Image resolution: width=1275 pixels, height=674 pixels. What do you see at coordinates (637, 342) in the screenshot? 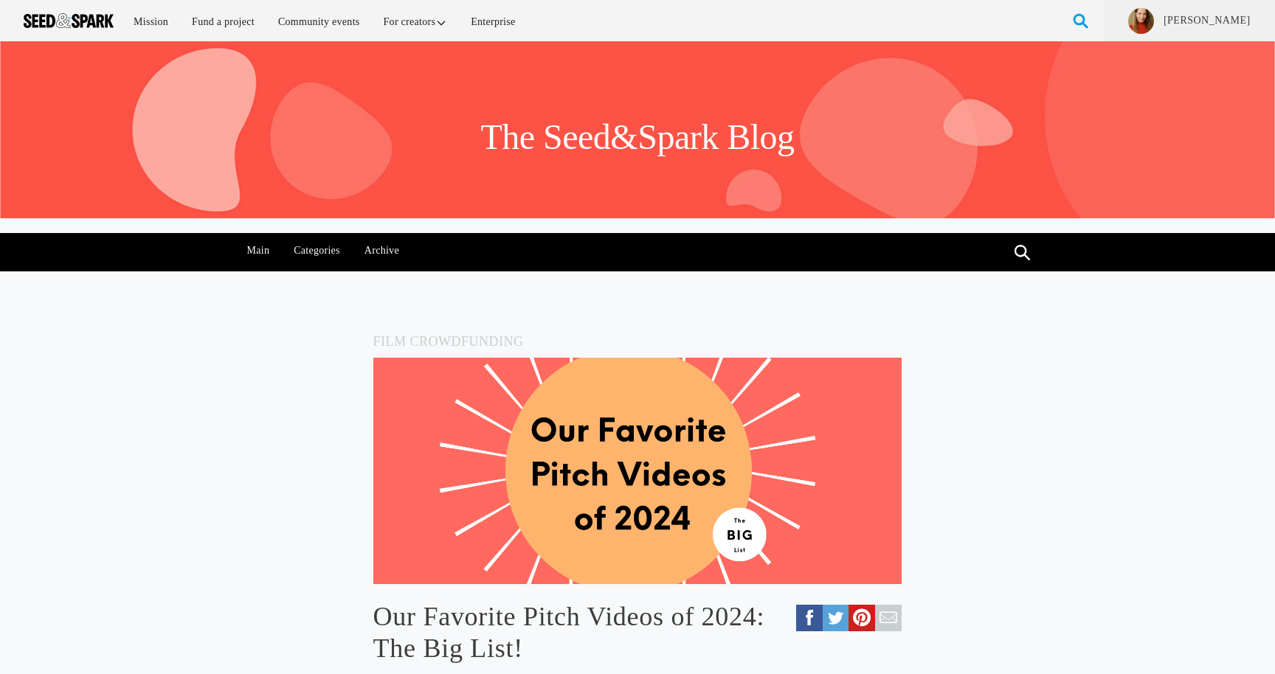
I see `h5: Film Crowdfunding` at bounding box center [637, 342].